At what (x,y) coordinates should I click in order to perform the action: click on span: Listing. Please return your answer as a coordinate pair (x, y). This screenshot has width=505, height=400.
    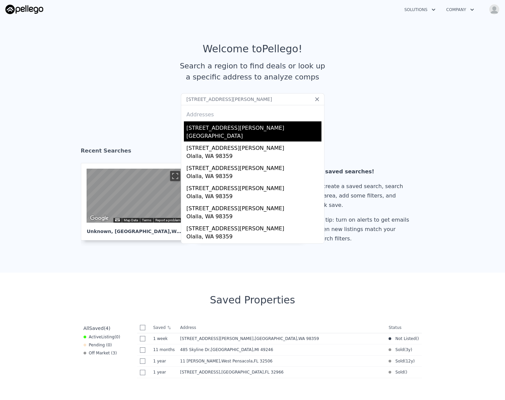
    Looking at the image, I should click on (108, 337).